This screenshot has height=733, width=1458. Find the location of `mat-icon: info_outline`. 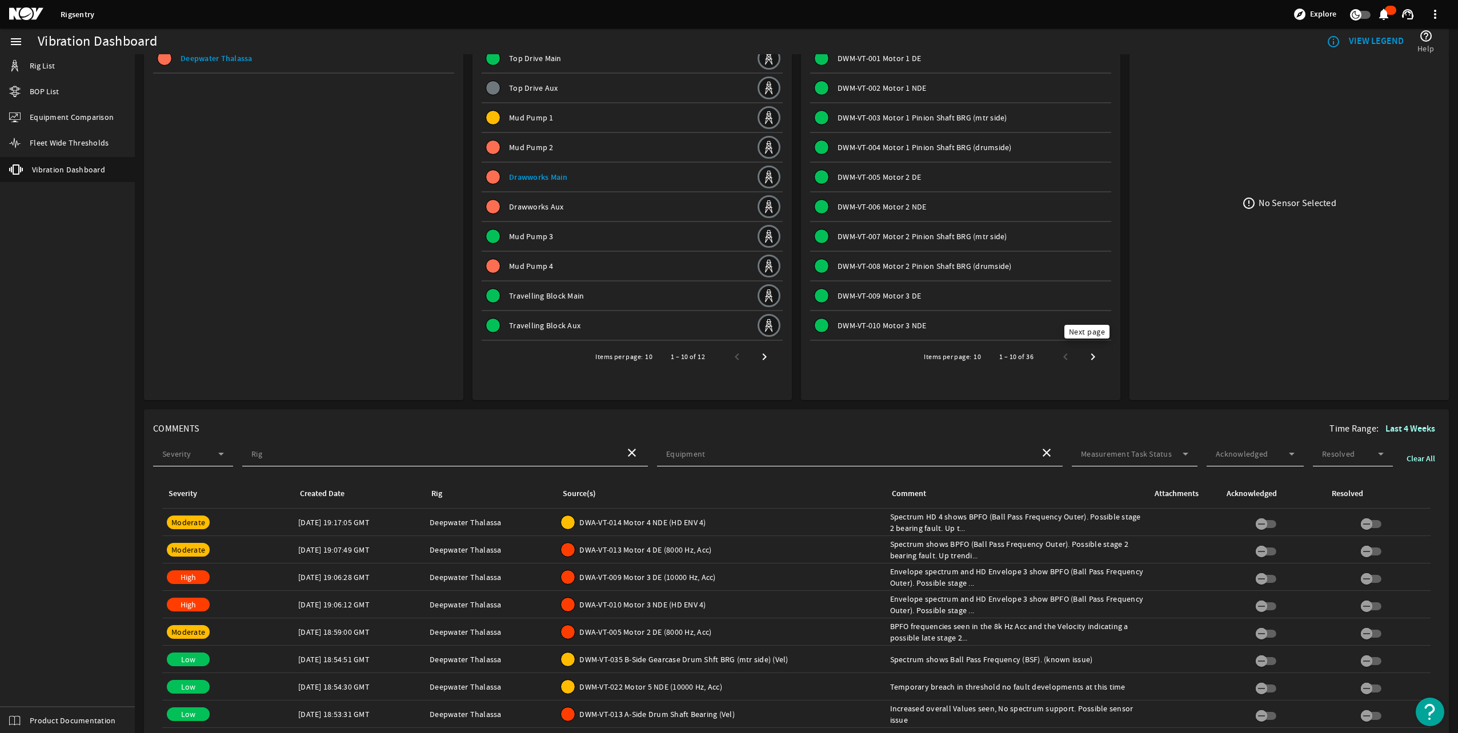

mat-icon: info_outline is located at coordinates (1333, 42).